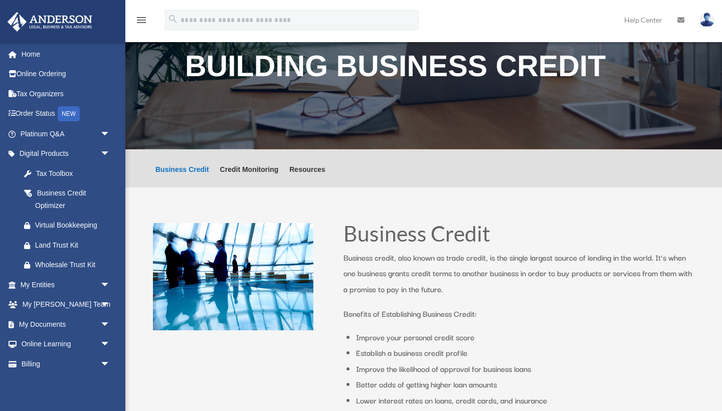  What do you see at coordinates (66, 114) in the screenshot?
I see `a: Order StatusNEW` at bounding box center [66, 114].